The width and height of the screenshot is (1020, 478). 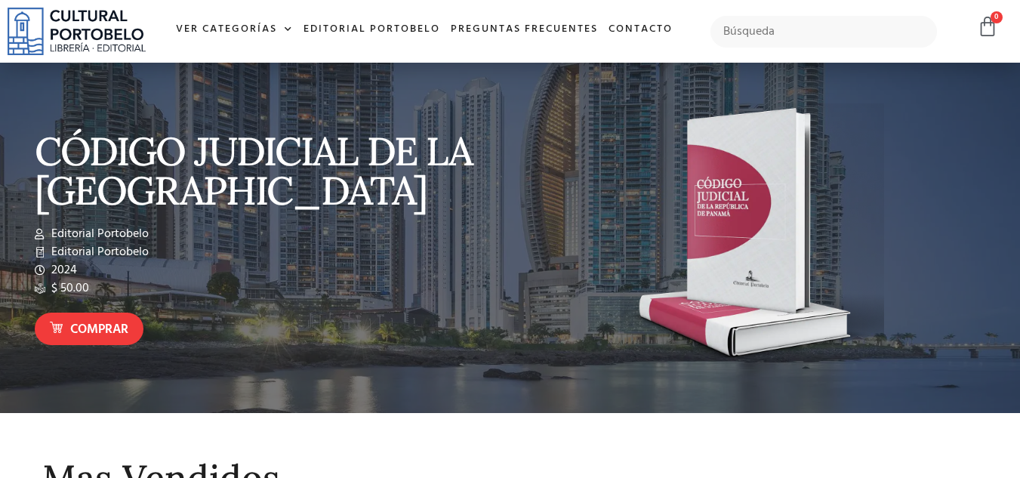 What do you see at coordinates (372, 29) in the screenshot?
I see `a: Editorial Portobelo` at bounding box center [372, 29].